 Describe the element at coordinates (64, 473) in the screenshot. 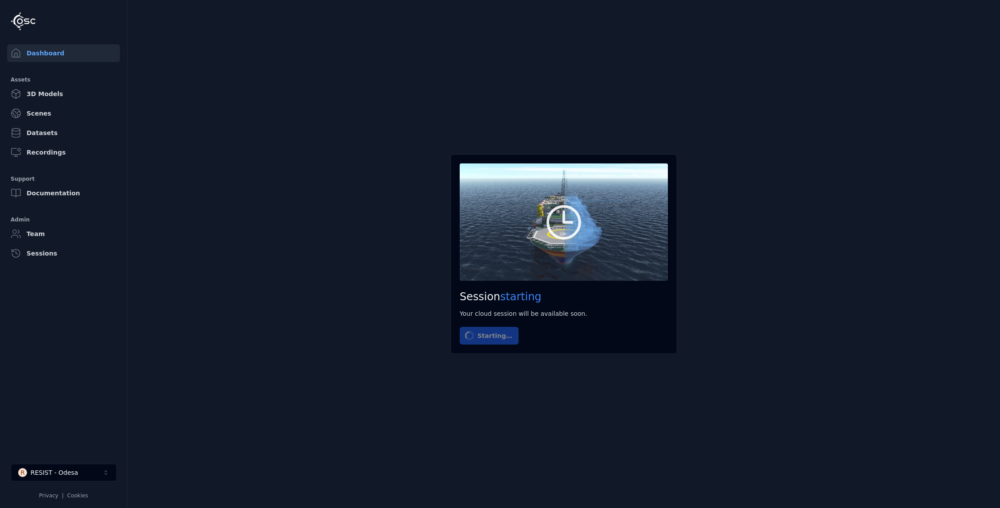

I see `button: Select a workspace` at that location.